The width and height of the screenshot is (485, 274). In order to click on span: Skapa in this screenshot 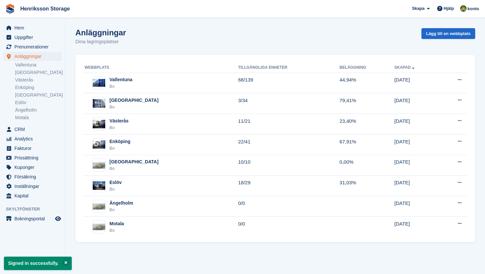, I will do `click(418, 9)`.